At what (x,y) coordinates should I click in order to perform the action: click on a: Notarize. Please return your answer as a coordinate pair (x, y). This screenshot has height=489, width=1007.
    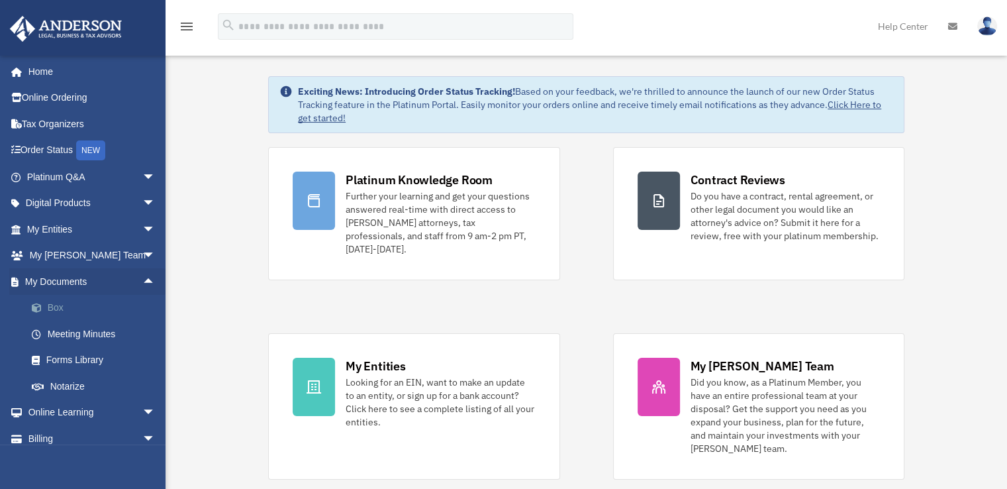
    Looking at the image, I should click on (97, 386).